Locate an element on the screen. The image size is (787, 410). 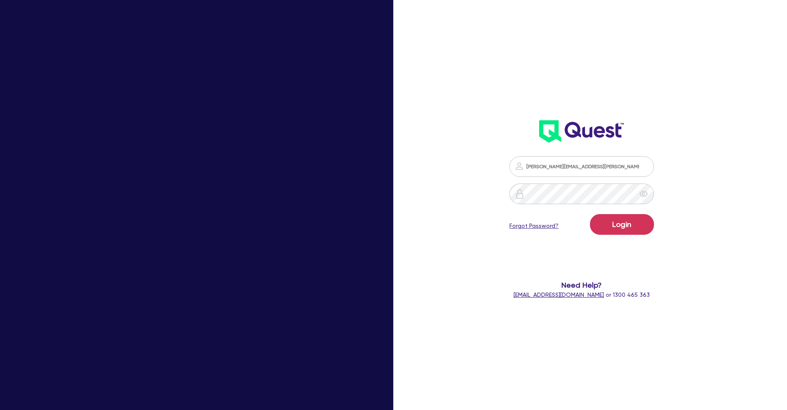
span: Need Help? is located at coordinates (581, 285).